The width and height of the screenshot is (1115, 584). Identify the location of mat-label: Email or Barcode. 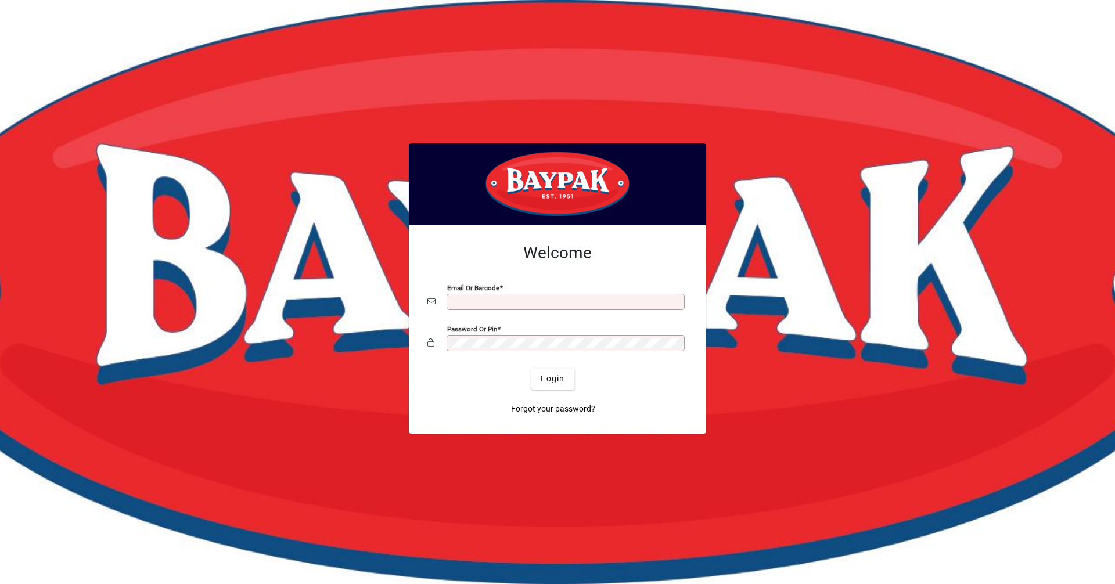
(473, 287).